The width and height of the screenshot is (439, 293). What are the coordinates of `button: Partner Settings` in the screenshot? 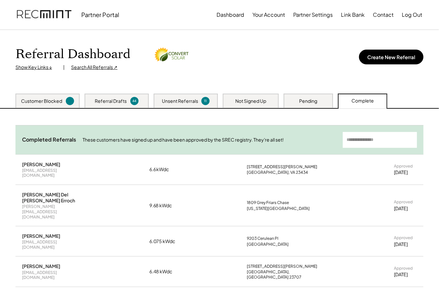 It's located at (313, 15).